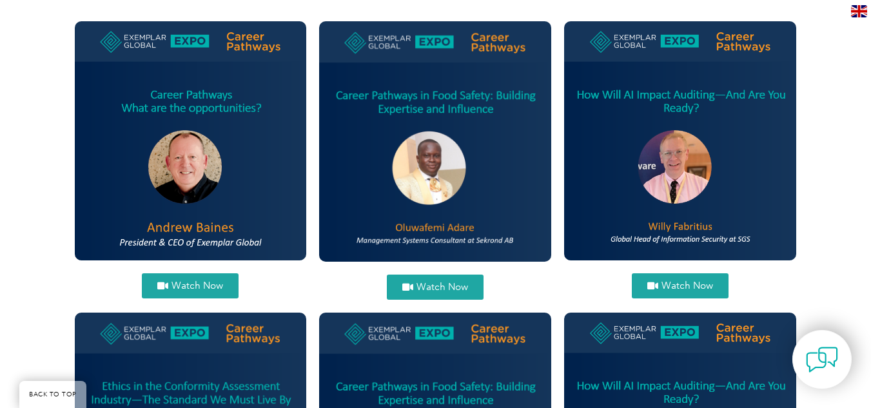 Image resolution: width=871 pixels, height=408 pixels. What do you see at coordinates (191, 141) in the screenshot?
I see `img: andrew` at bounding box center [191, 141].